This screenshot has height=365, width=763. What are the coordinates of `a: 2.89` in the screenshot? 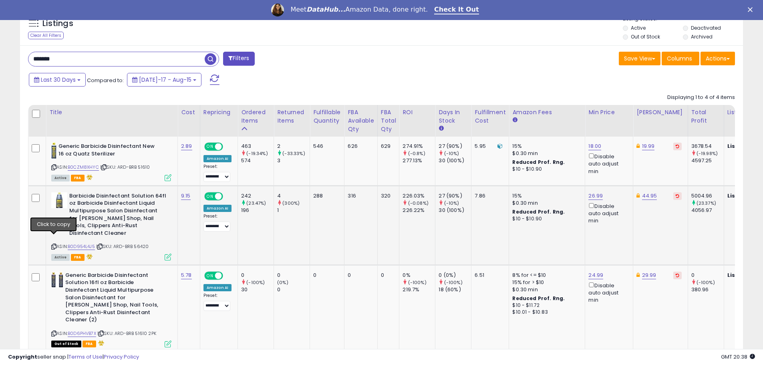 It's located at (187, 146).